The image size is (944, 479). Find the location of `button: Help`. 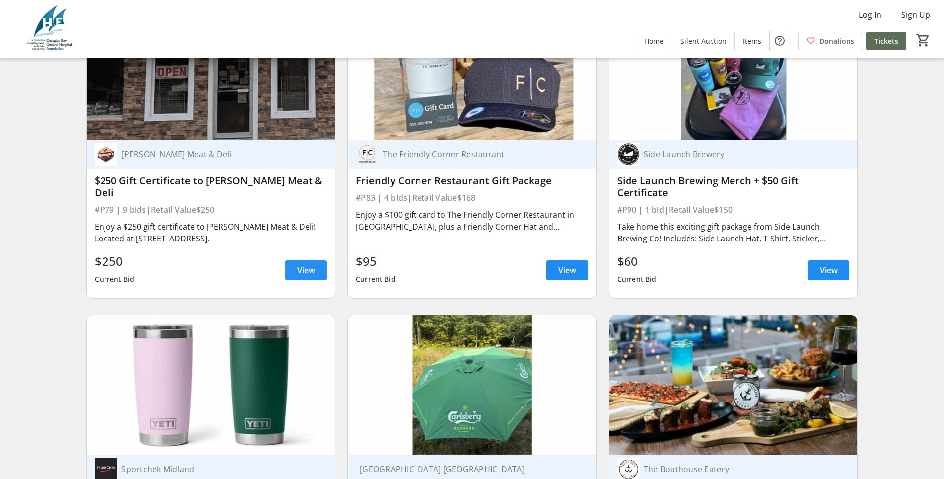

button: Help is located at coordinates (780, 41).